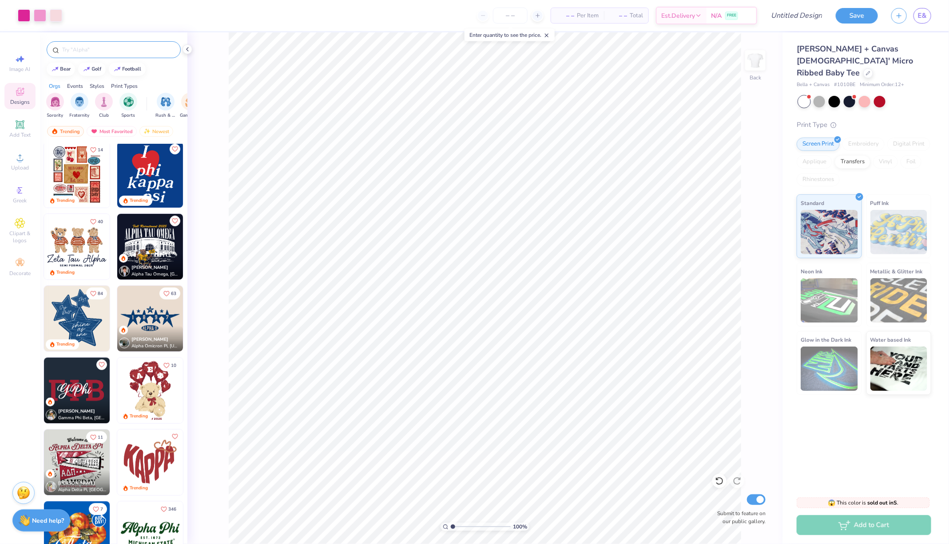  What do you see at coordinates (77, 319) in the screenshot?
I see `img: 5ef108b2-c80c-43b6-9ce4-794baa1e6462` at bounding box center [77, 319].